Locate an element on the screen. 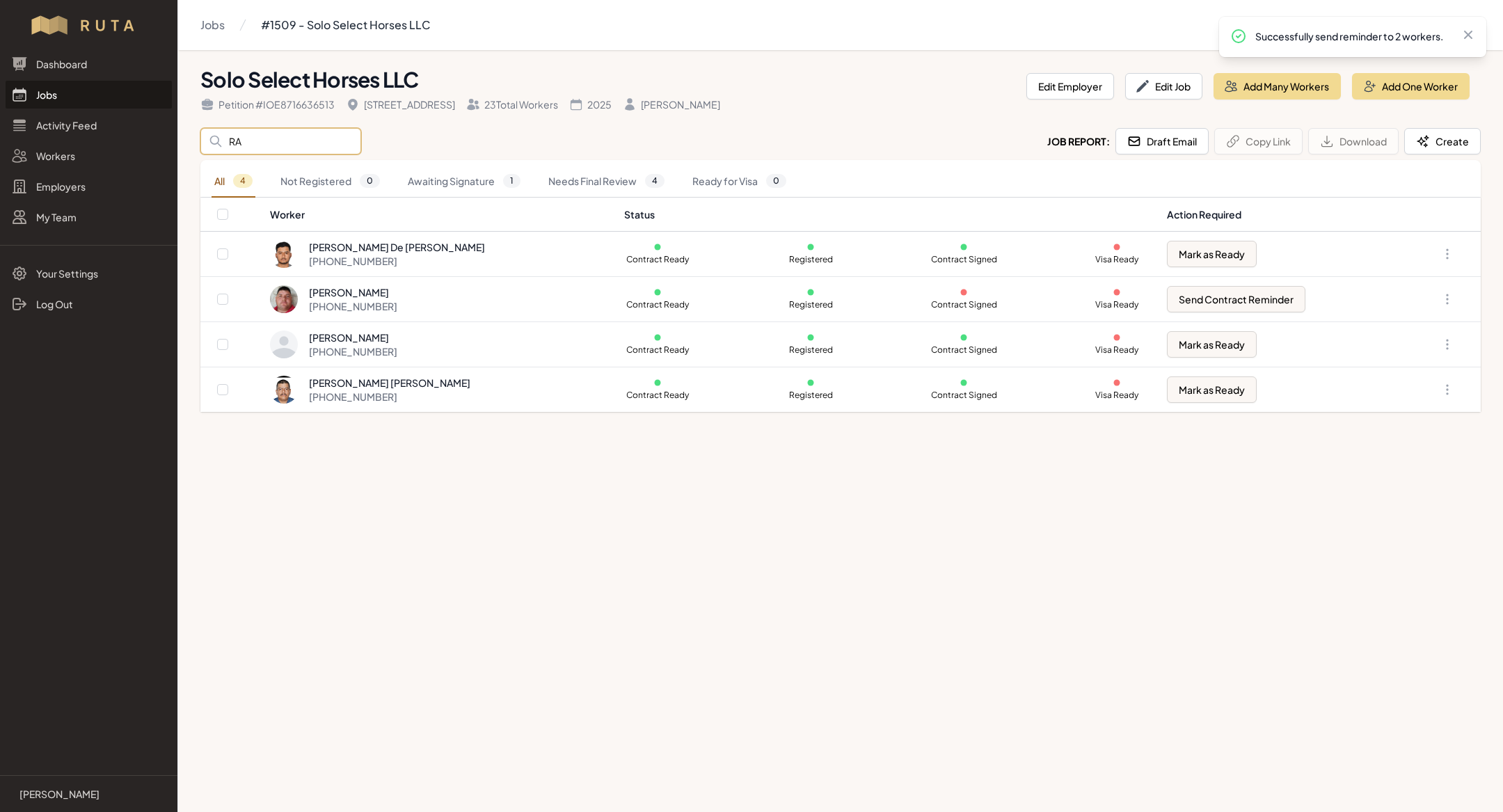  button: Create is located at coordinates (1443, 141).